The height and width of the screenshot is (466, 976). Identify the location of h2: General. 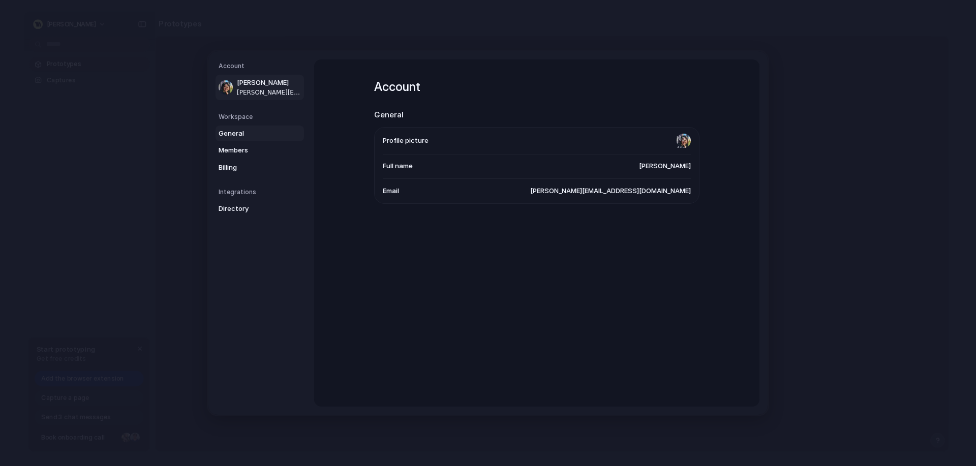
(537, 115).